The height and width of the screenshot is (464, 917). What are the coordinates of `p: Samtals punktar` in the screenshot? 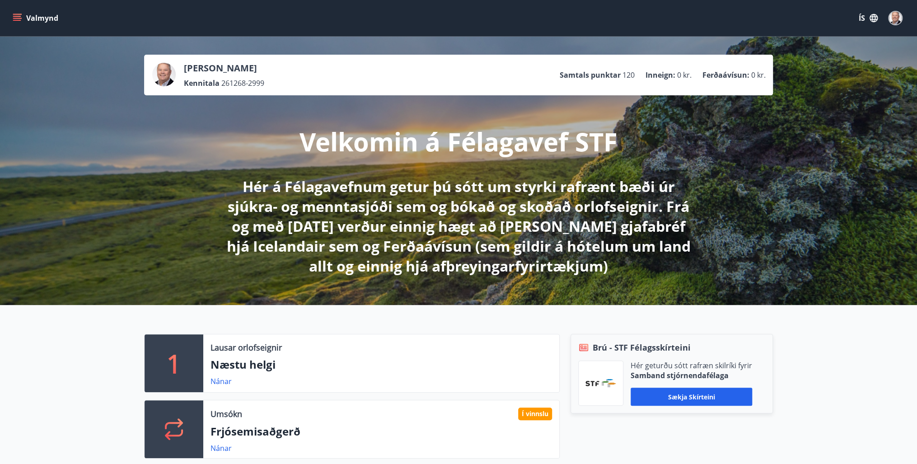 It's located at (590, 75).